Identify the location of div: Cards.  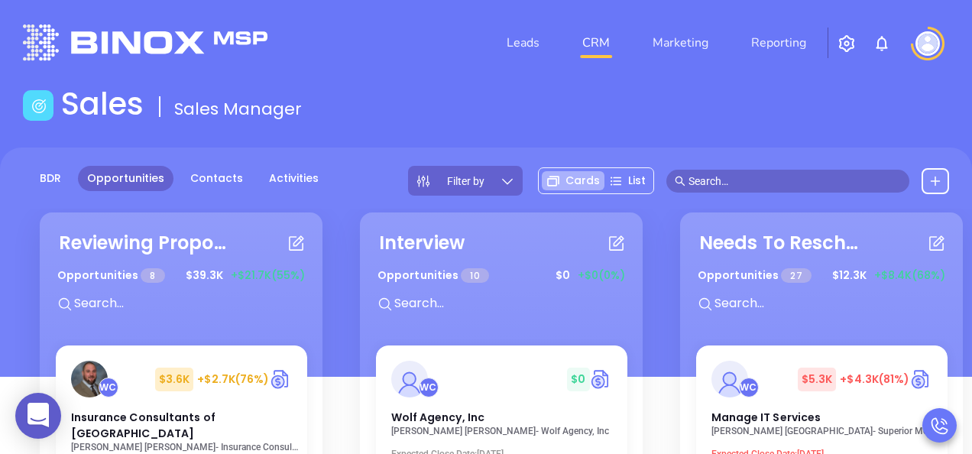
(573, 180).